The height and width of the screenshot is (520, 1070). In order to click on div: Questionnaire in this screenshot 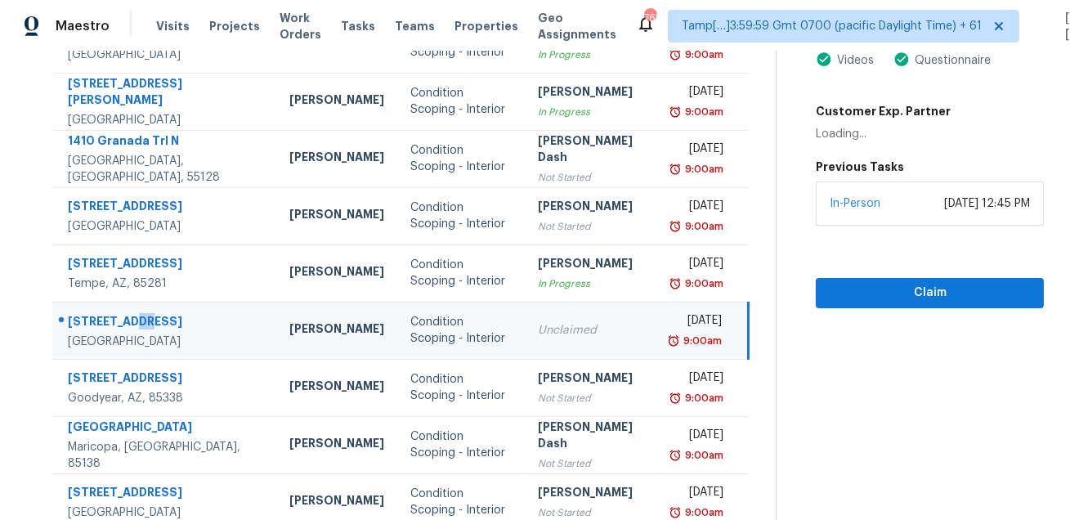, I will do `click(950, 61)`.